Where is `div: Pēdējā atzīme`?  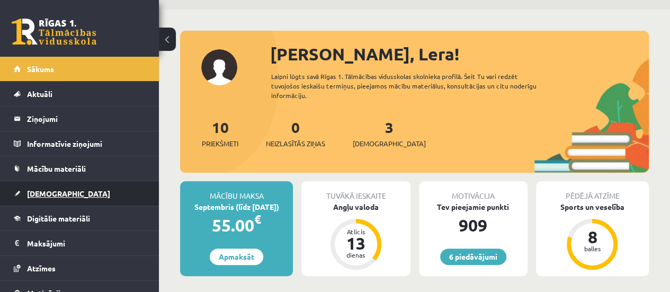
div: Pēdējā atzīme is located at coordinates (592, 191).